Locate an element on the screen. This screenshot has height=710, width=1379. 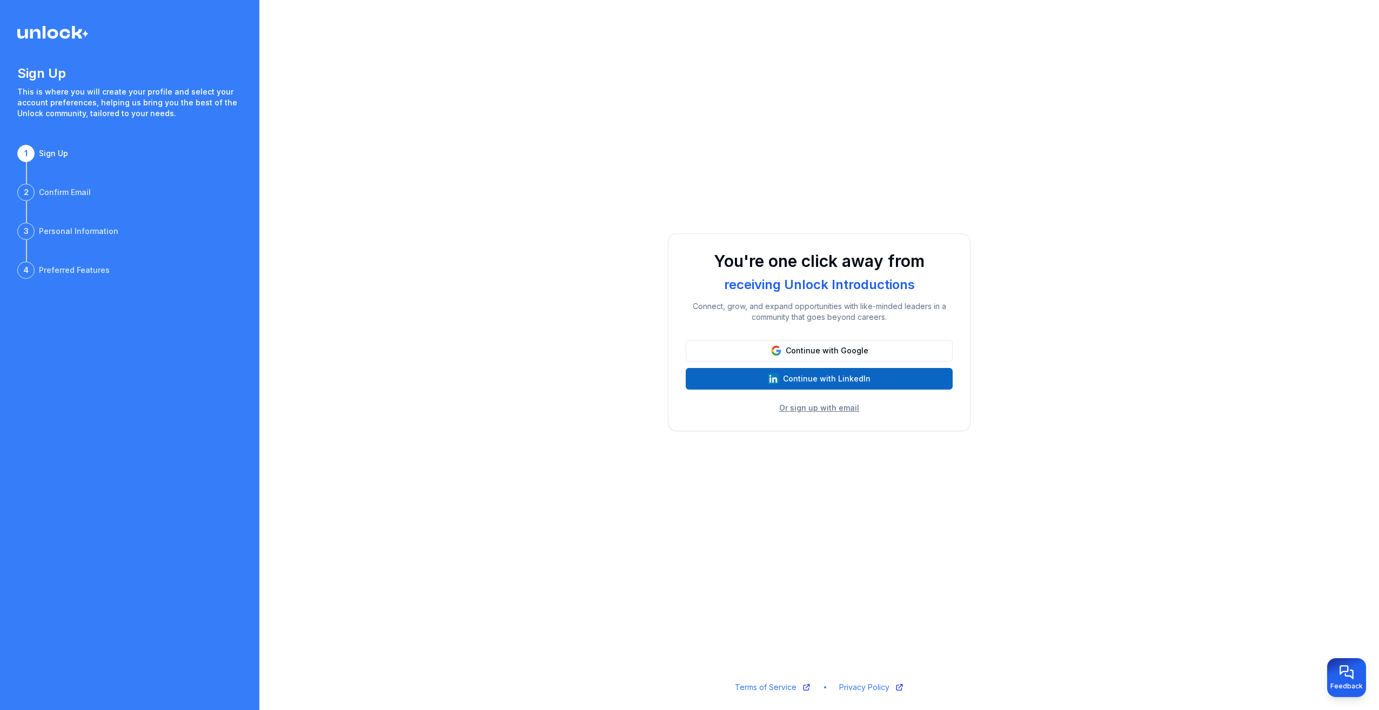
a: Terms of Service is located at coordinates (772, 687).